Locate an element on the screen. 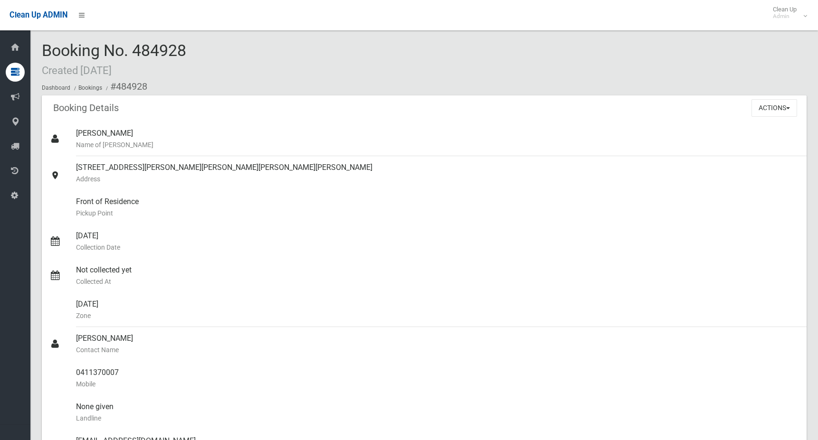  small: Collected At is located at coordinates (437, 282).